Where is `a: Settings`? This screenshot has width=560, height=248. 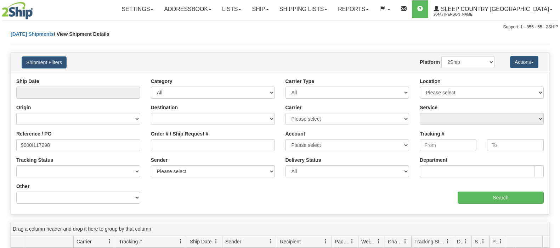 a: Settings is located at coordinates (138, 9).